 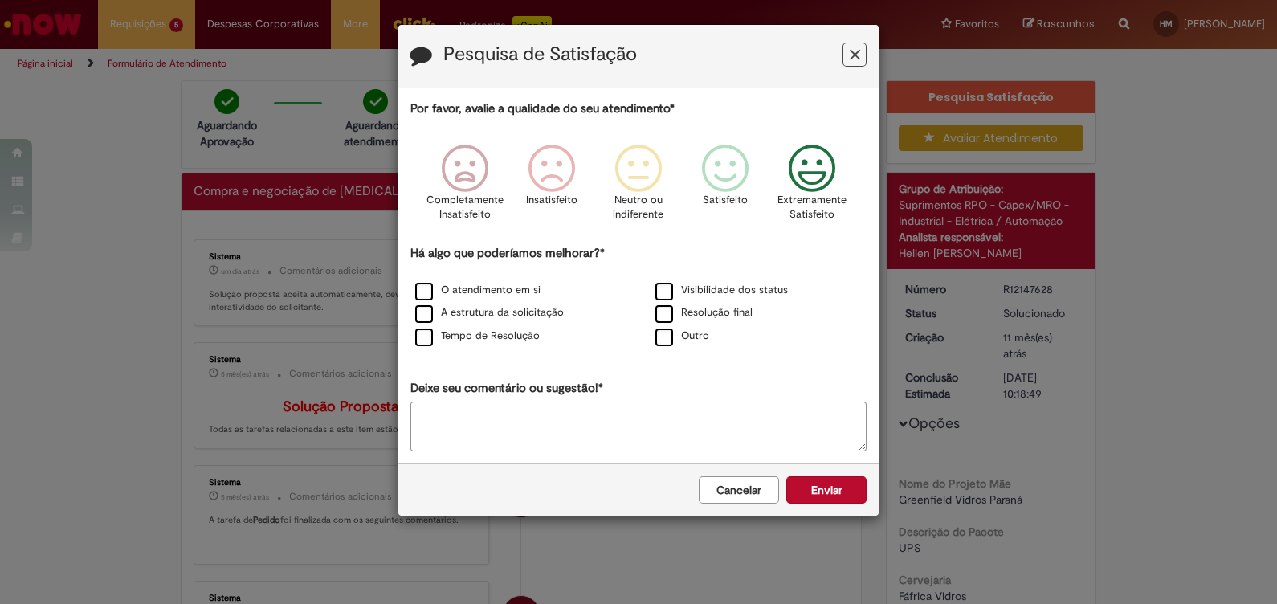 I want to click on label: Deixe seu comentário ou sugestão!*, so click(x=507, y=388).